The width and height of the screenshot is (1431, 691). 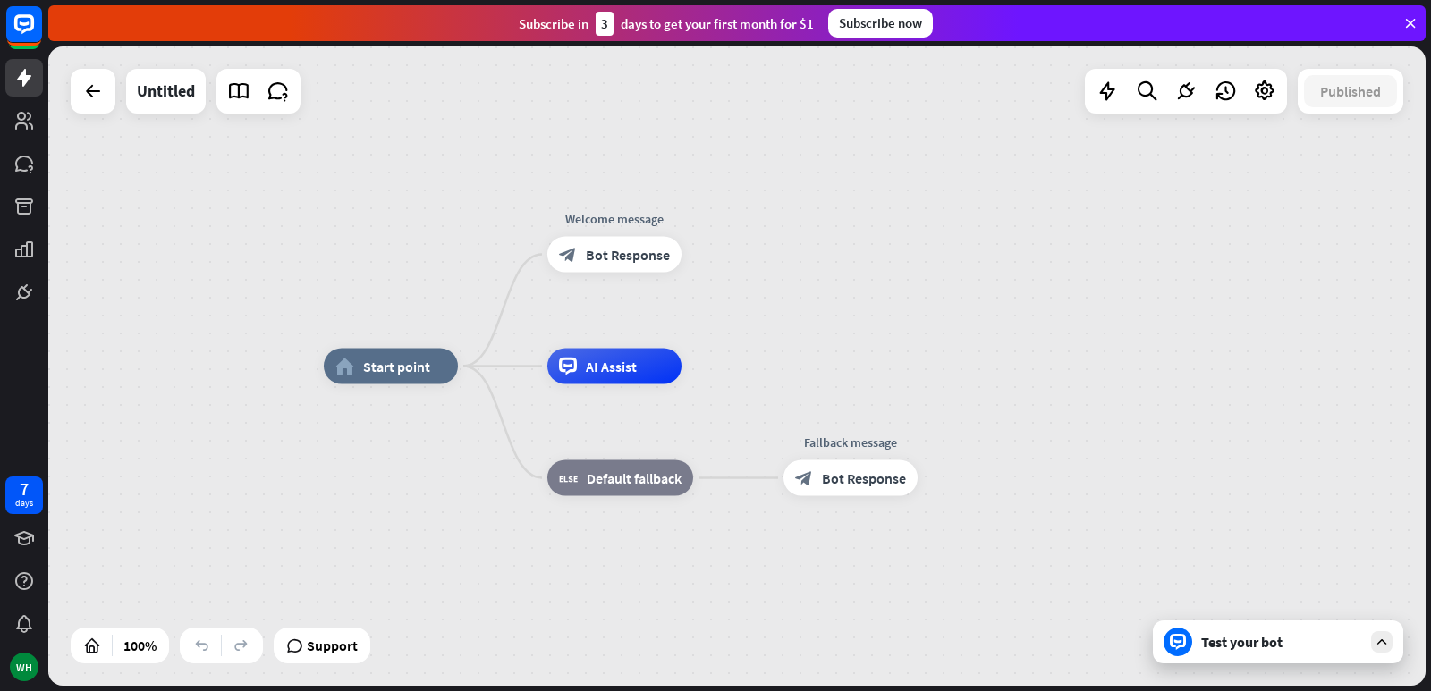 I want to click on div: Test your bot, so click(x=1282, y=642).